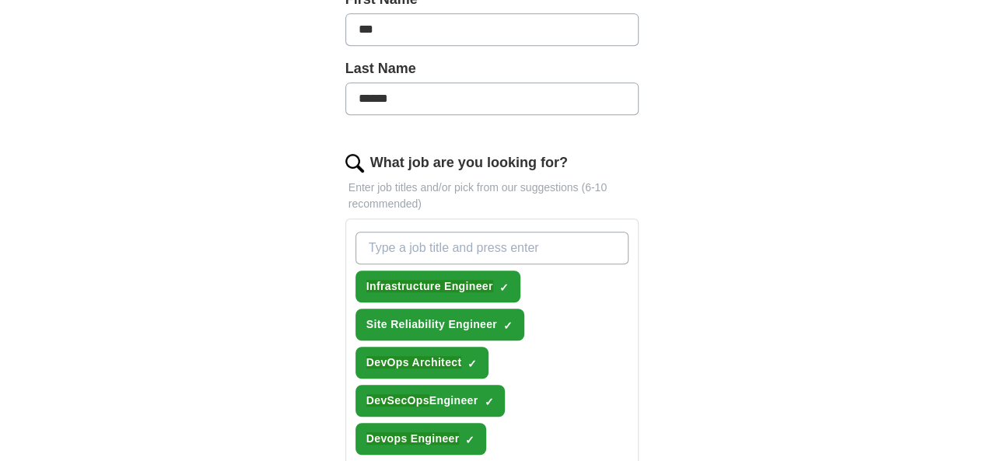 This screenshot has width=984, height=461. What do you see at coordinates (398, 401) in the screenshot?
I see `em: DevSecOps` at bounding box center [398, 401].